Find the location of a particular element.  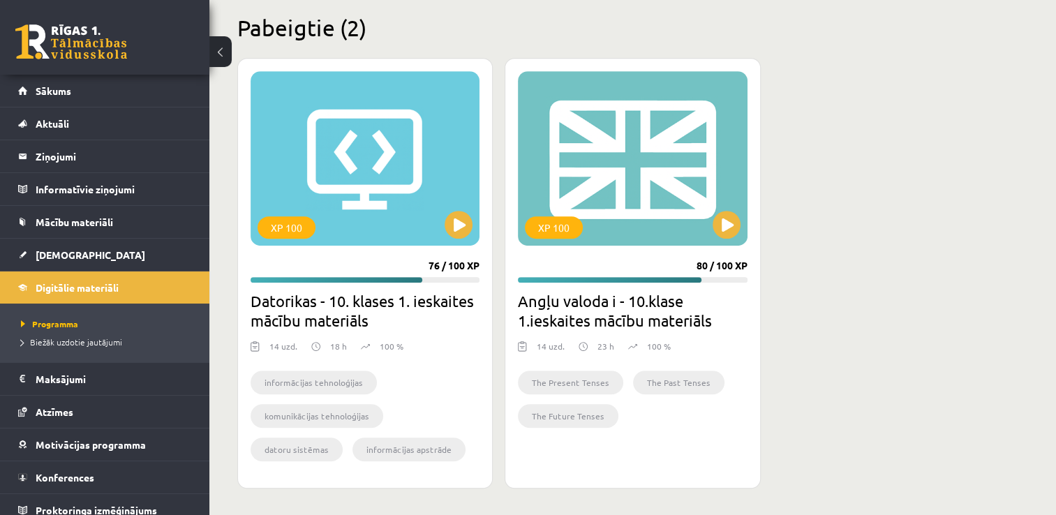

span: Atzīmes is located at coordinates (54, 412).